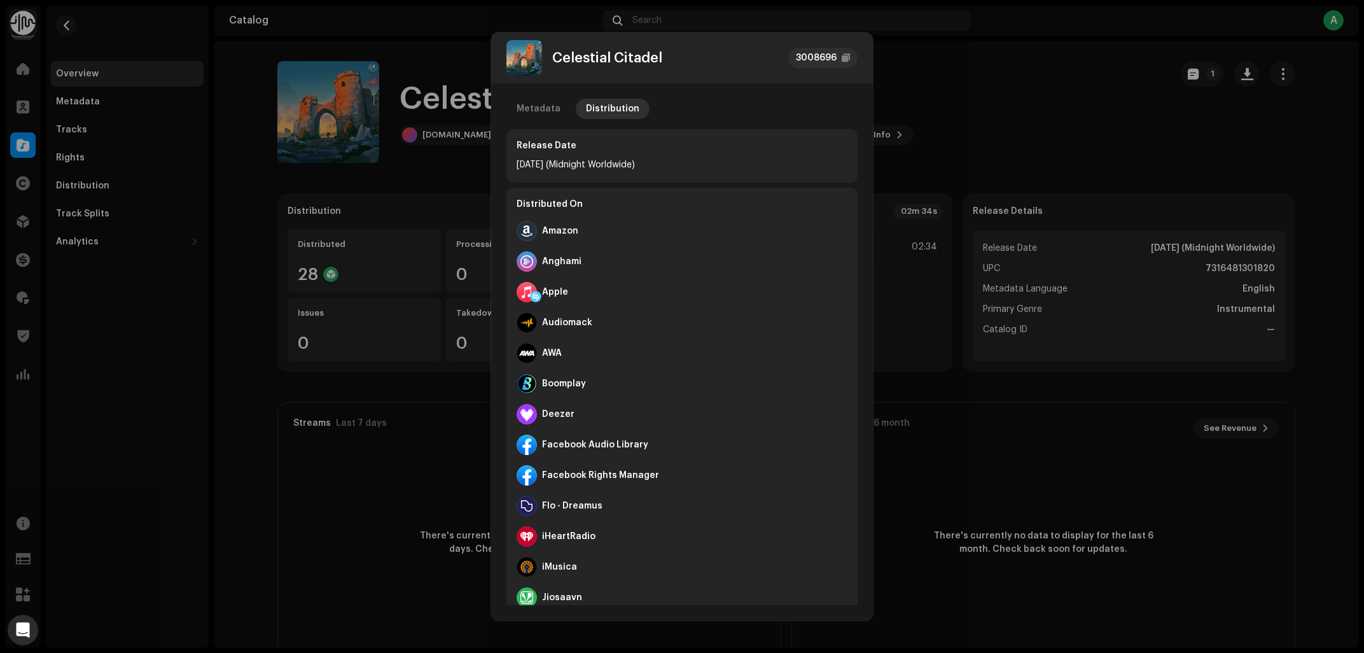 Image resolution: width=1364 pixels, height=653 pixels. Describe the element at coordinates (23, 630) in the screenshot. I see `div: Open Intercom Messenger` at that location.